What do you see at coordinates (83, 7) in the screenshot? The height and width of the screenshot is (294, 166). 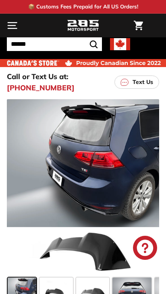 I see `p: 📦 Customs Fees Prepaid for All US Orders!` at bounding box center [83, 7].